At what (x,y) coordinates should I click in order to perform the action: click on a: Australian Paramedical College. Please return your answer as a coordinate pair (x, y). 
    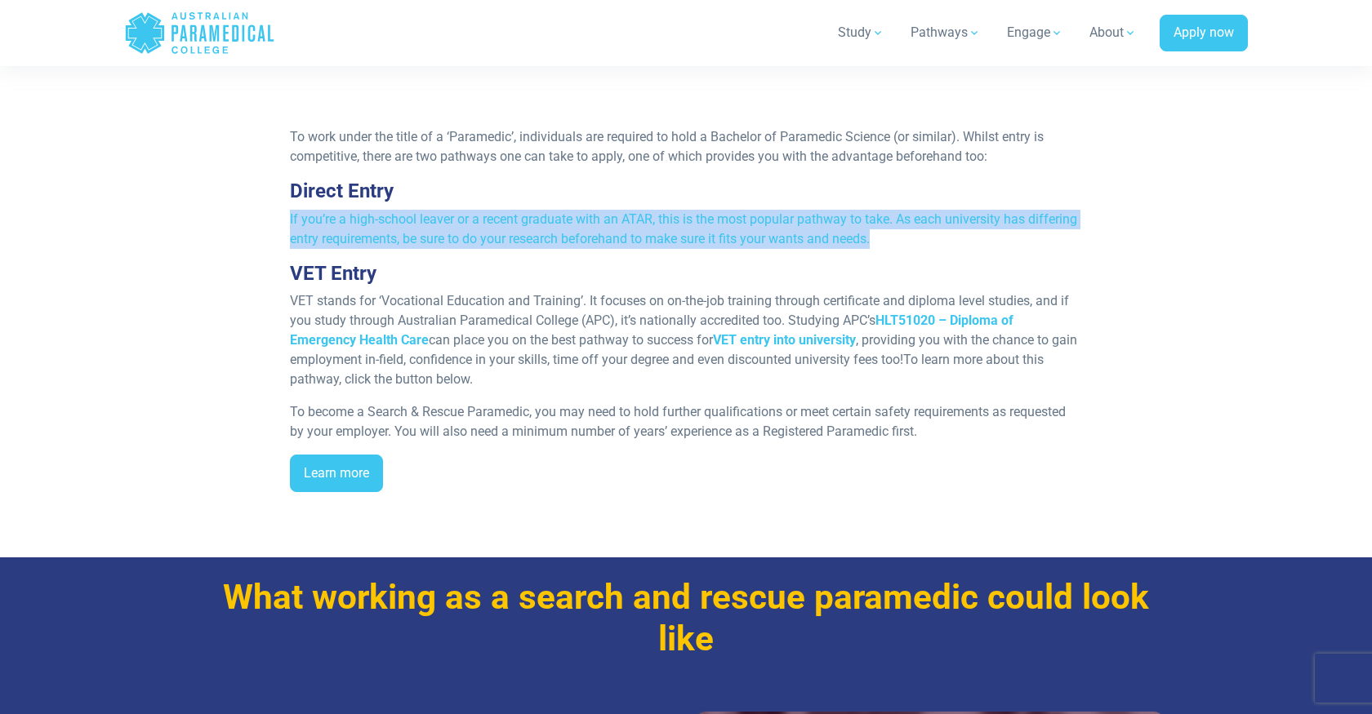
    Looking at the image, I should click on (199, 33).